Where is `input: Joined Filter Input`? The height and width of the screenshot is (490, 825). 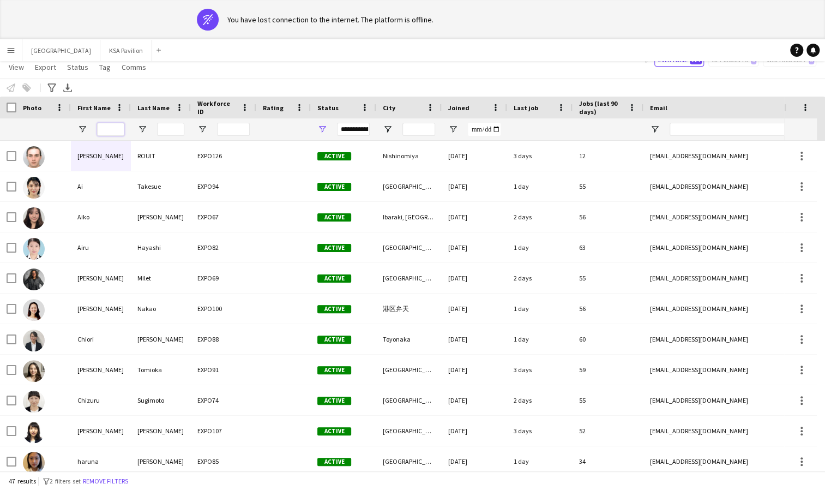
input: Joined Filter Input is located at coordinates (484, 129).